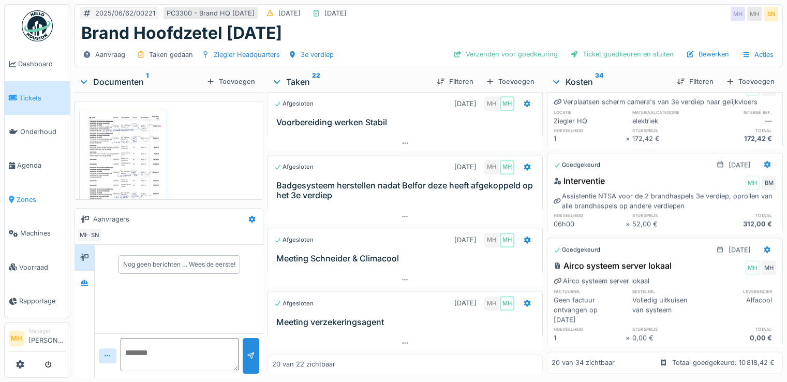 The image size is (787, 382). Describe the element at coordinates (665, 201) in the screenshot. I see `div: Assistentie NTSA voor de 2 brandhaspels 3e verdiep, oprollen van alle brandhaspels op andere verd...` at that location.